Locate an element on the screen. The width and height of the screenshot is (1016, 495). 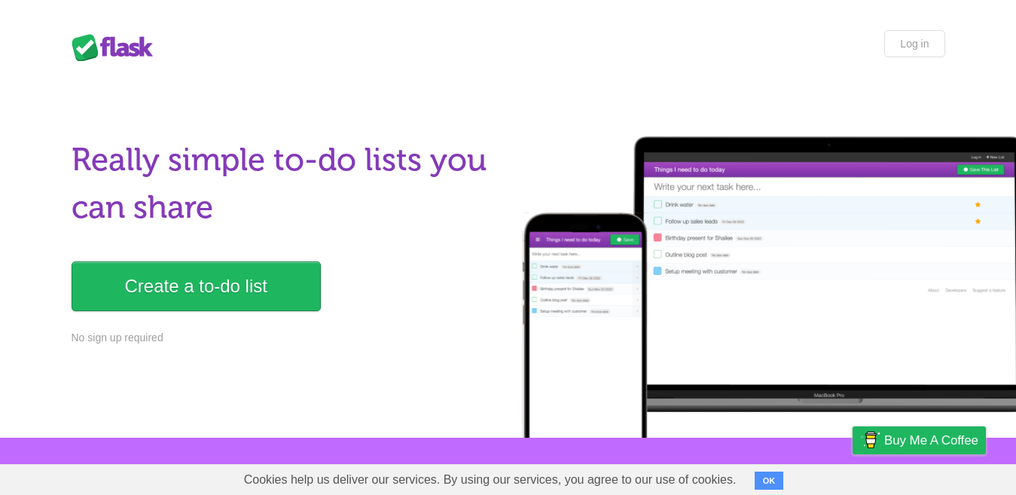
span: Cookies help us deliver our services. By using our services, you agree to our use of cookies. is located at coordinates (490, 480).